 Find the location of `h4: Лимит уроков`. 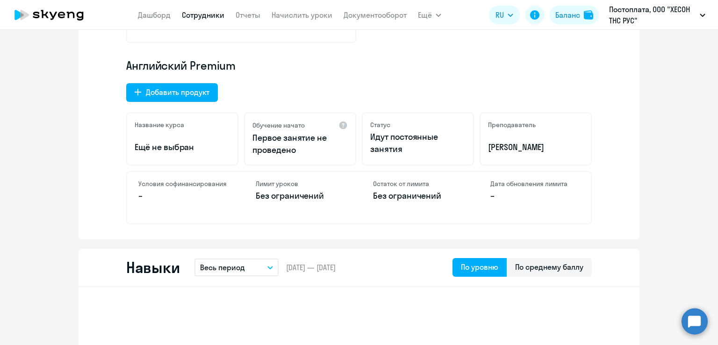

h4: Лимит уроков is located at coordinates (300, 184).